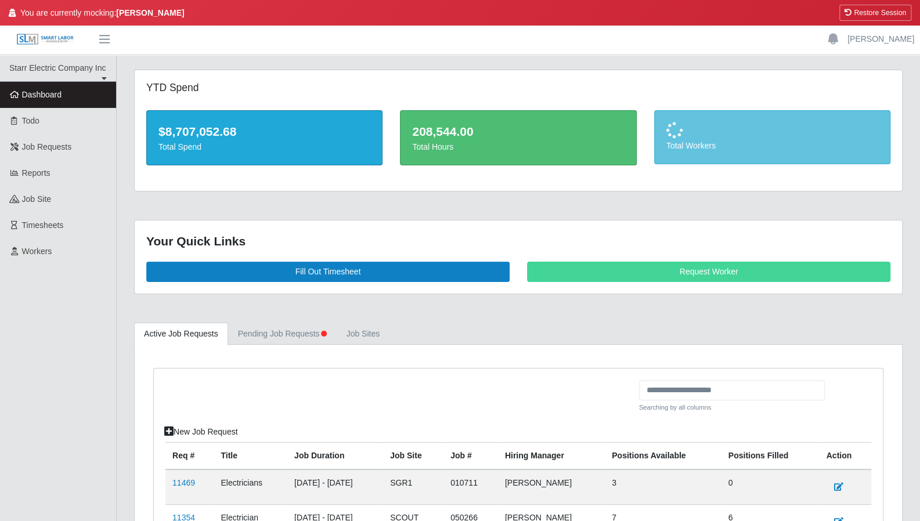 The image size is (920, 521). I want to click on a: 11469, so click(183, 483).